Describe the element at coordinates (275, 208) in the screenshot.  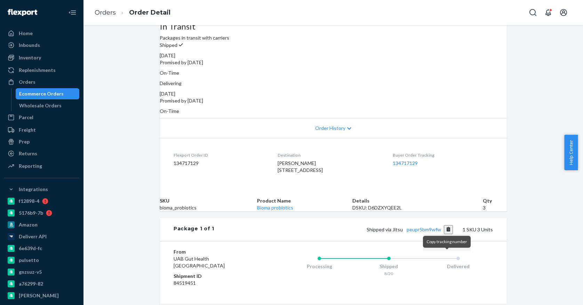
I see `a: Bioma probiotics` at that location.